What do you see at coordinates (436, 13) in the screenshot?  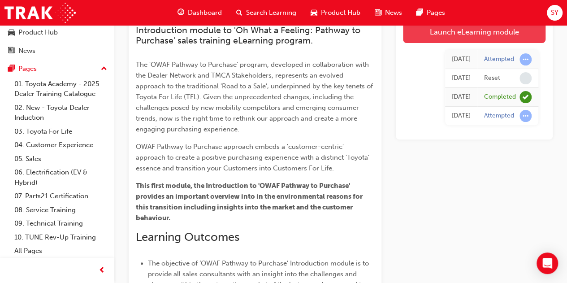 I see `span: Pages` at bounding box center [436, 13].